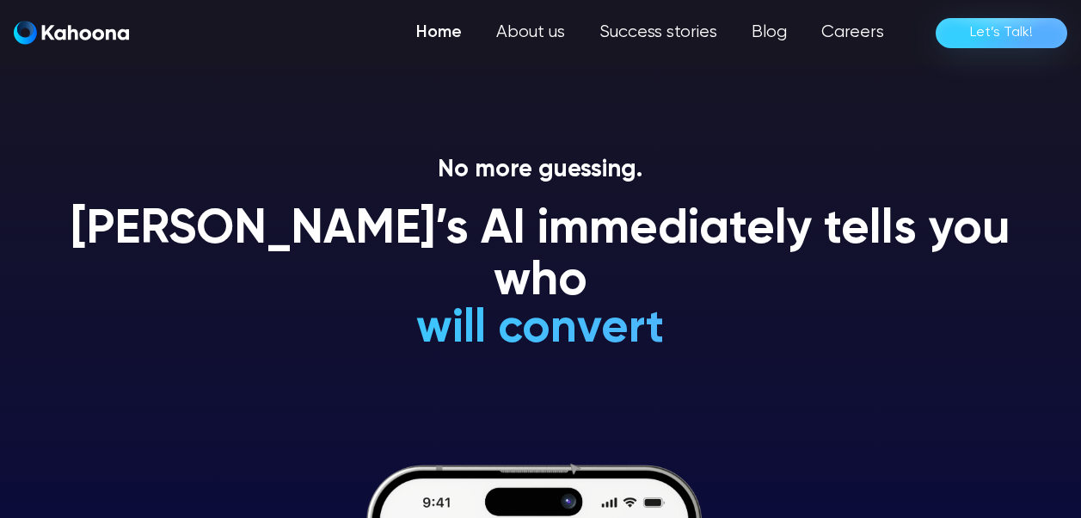  What do you see at coordinates (852, 33) in the screenshot?
I see `a: Careers` at bounding box center [852, 33].